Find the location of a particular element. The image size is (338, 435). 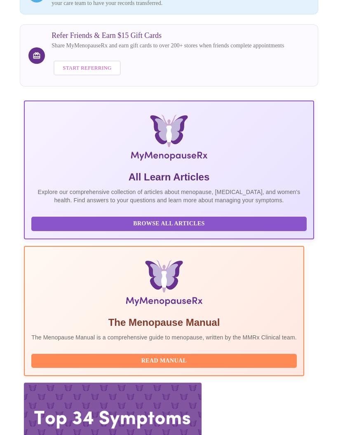

a: Read Manual is located at coordinates (165, 360).